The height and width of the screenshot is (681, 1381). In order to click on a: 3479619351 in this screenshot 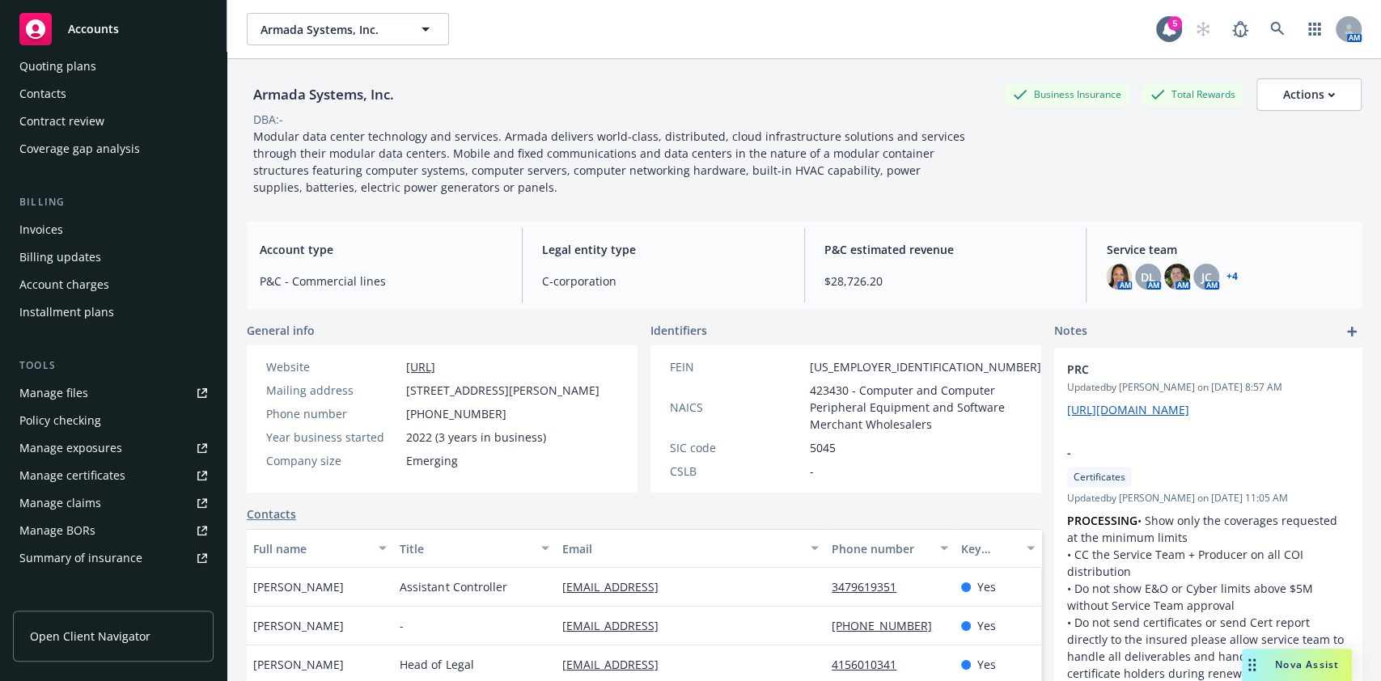, I will do `click(870, 587)`.